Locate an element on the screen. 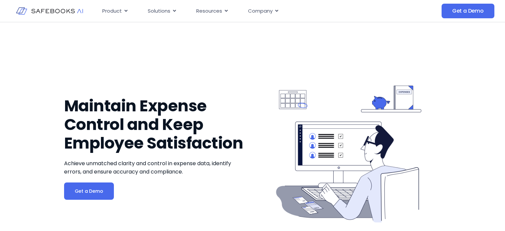 Image resolution: width=505 pixels, height=231 pixels. span: Achieve unmatched clarity and control in expense data, identify errors, and ensure accuracy and c... is located at coordinates (147, 167).